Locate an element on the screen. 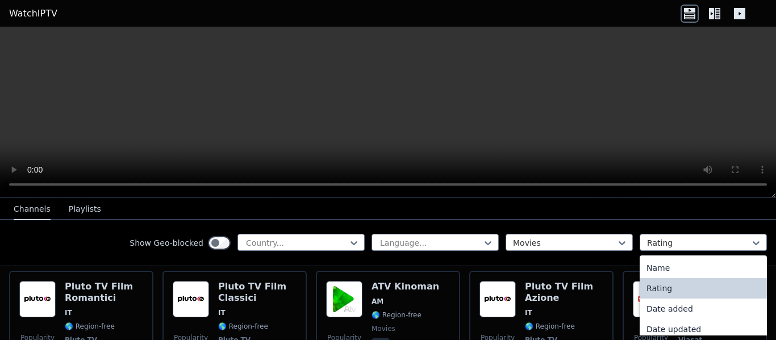  img: Pluto TV Film Azione is located at coordinates (498, 300).